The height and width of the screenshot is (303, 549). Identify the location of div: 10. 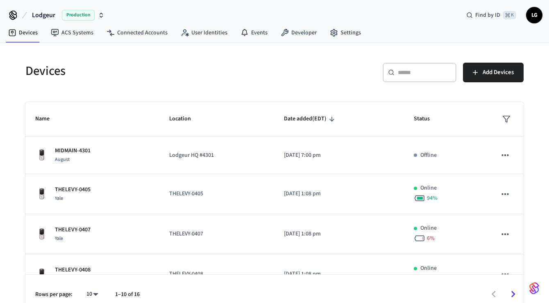
(92, 294).